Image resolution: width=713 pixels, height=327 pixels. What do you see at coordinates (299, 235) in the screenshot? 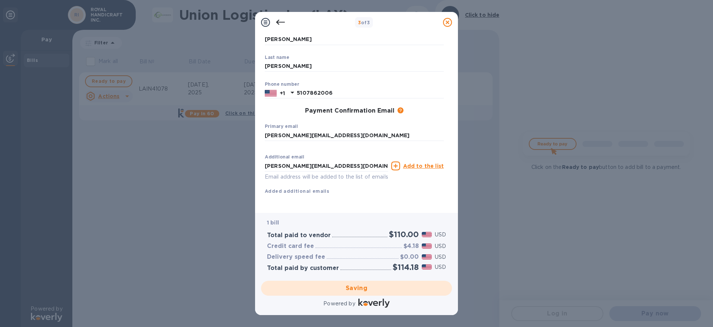
I see `h3: Total paid to vendor` at bounding box center [299, 235].